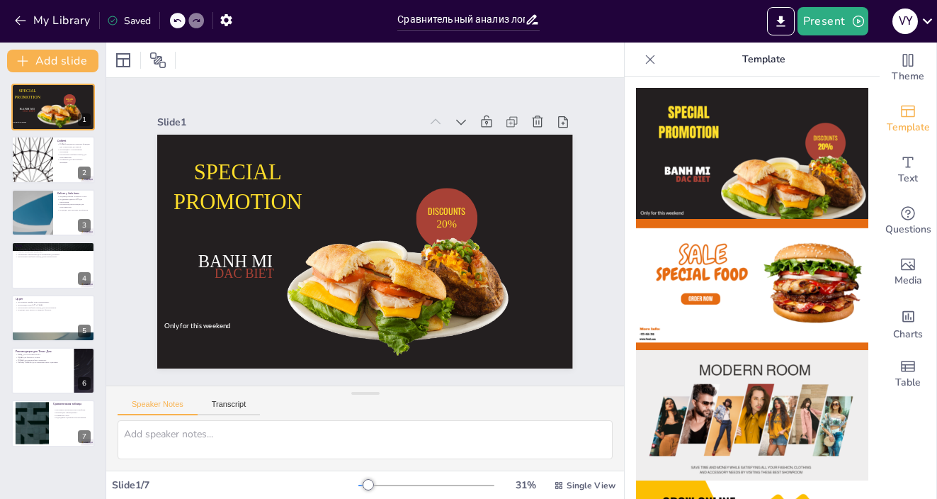 The width and height of the screenshot is (937, 499). I want to click on p: Индивидуальная стоимость услуг., so click(74, 196).